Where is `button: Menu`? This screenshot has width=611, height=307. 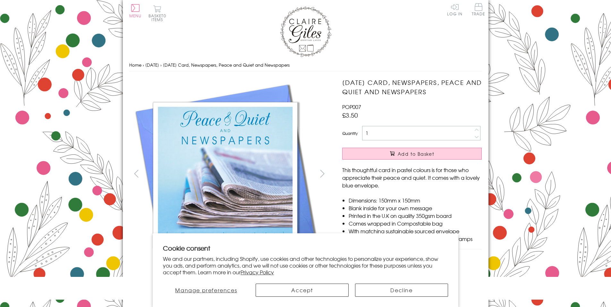 button: Menu is located at coordinates (135, 11).